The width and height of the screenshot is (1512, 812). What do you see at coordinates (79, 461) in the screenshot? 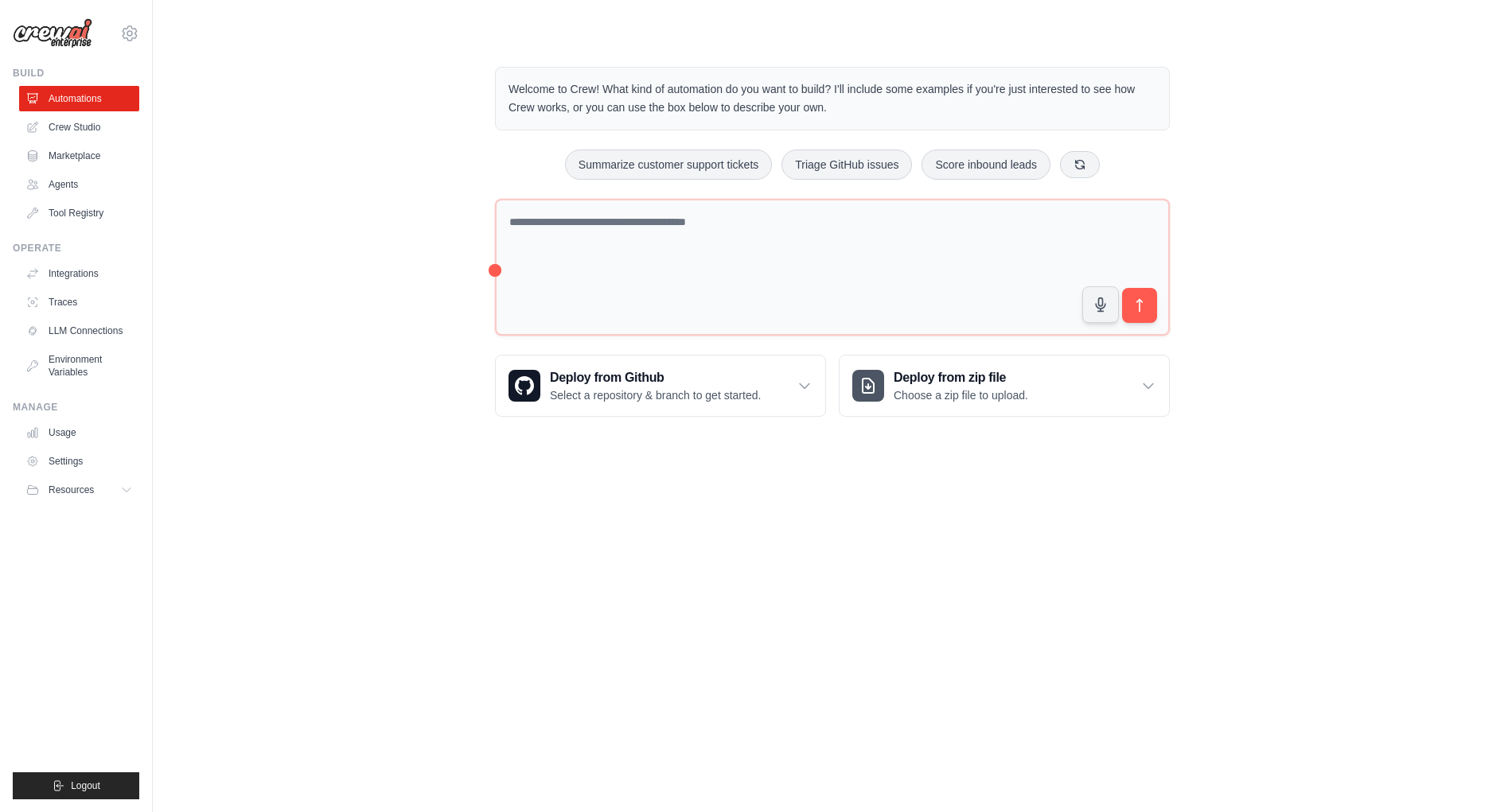
I see `a: Settings` at bounding box center [79, 461].